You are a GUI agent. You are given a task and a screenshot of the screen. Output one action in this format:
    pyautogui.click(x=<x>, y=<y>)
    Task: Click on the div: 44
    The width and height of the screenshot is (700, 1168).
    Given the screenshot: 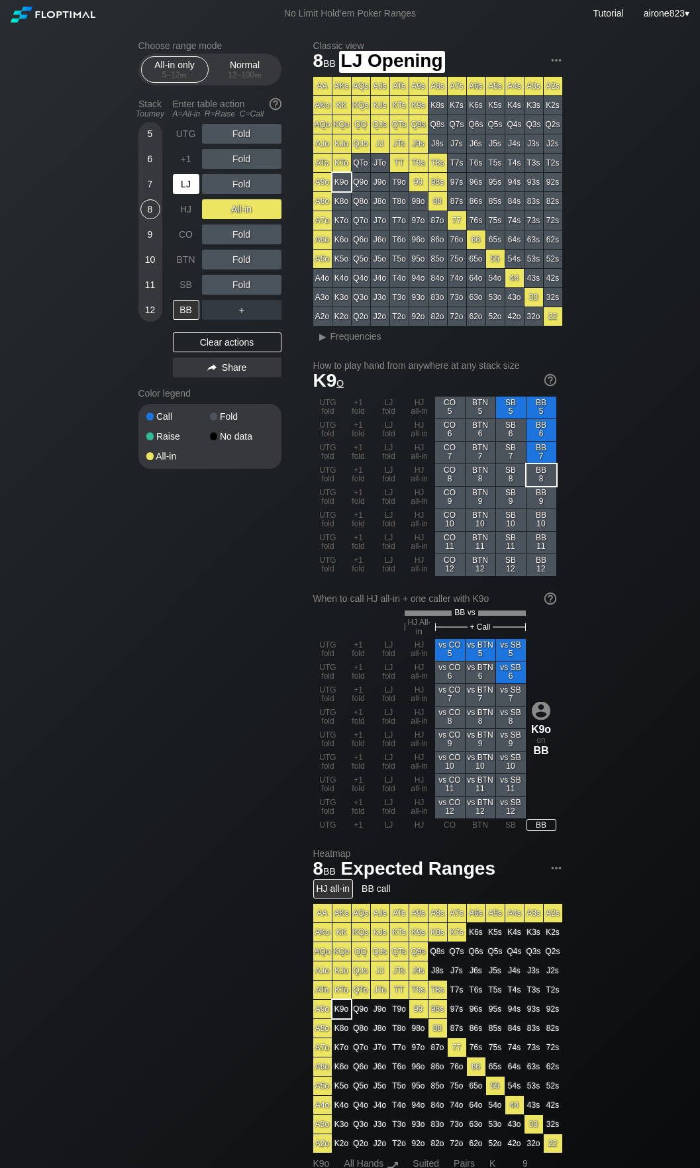 What is the action you would take?
    pyautogui.click(x=515, y=278)
    